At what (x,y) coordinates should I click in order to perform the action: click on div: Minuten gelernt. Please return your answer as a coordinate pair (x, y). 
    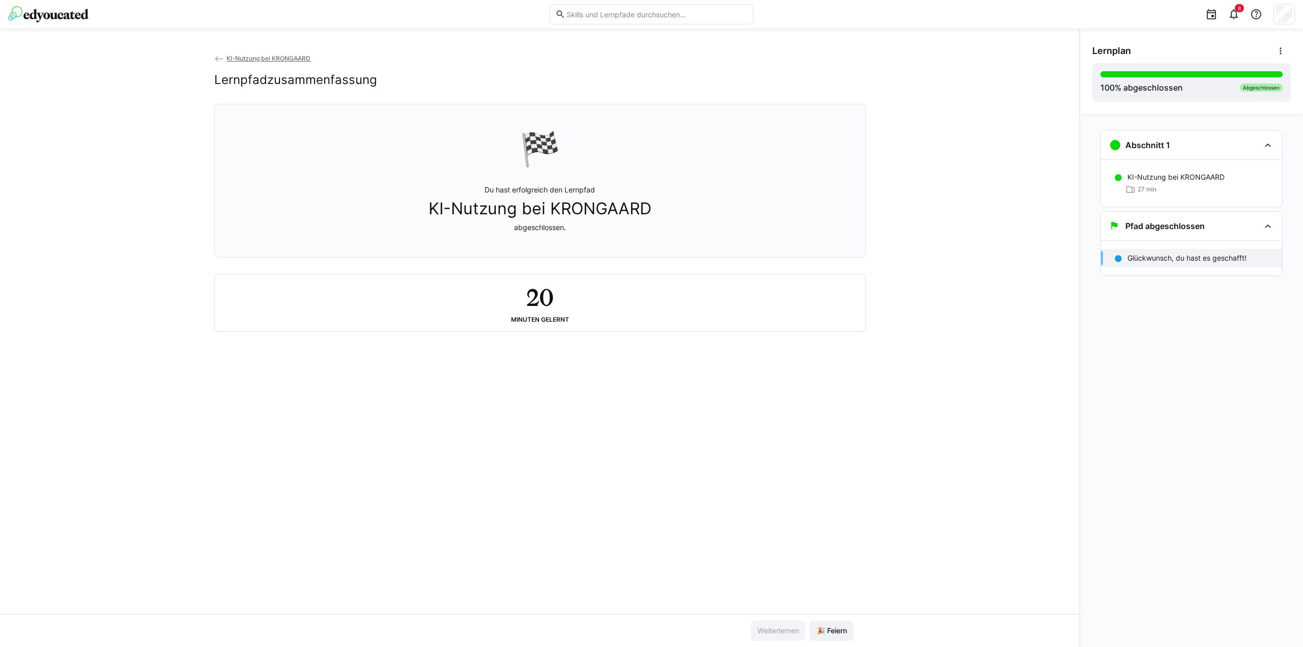
    Looking at the image, I should click on (540, 320).